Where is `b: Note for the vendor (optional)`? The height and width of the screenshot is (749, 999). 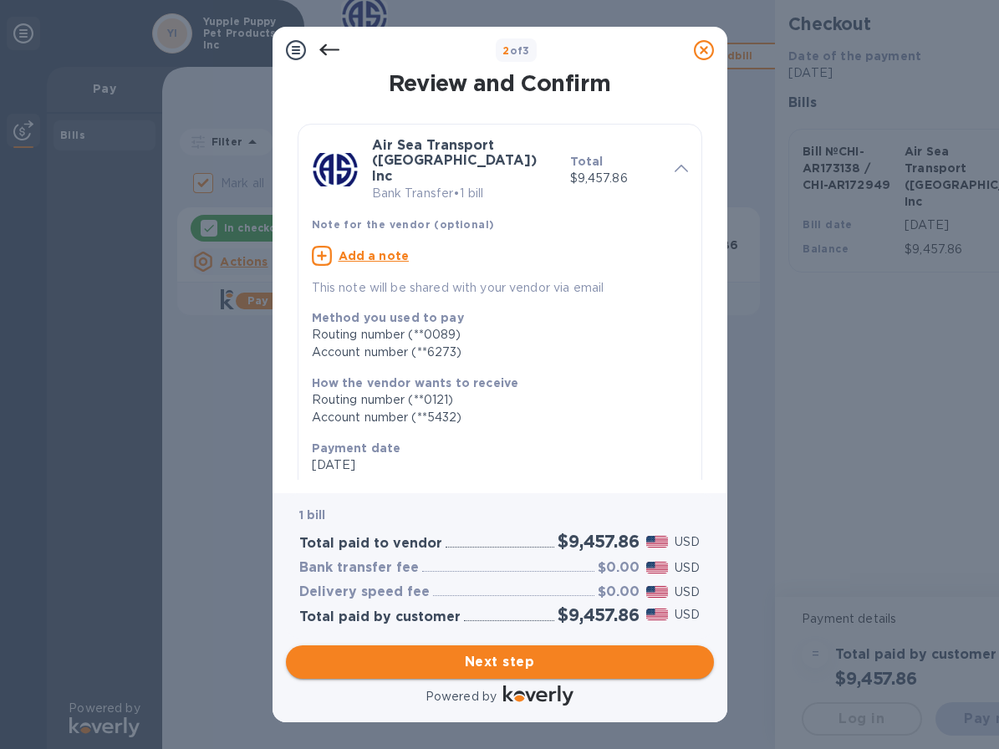 b: Note for the vendor (optional) is located at coordinates (403, 224).